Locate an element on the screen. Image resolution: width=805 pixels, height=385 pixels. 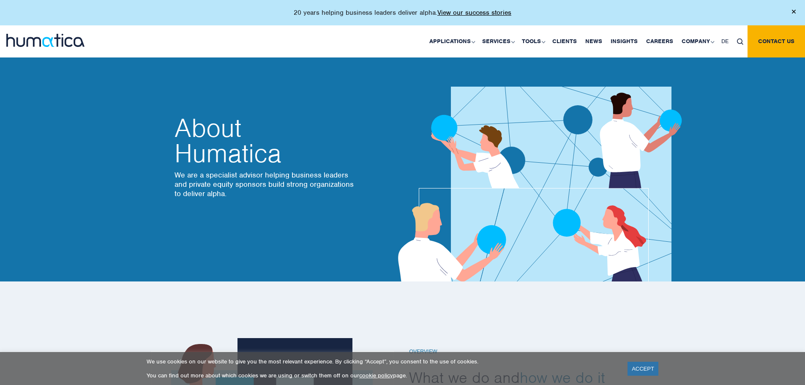
a: News is located at coordinates (594, 41).